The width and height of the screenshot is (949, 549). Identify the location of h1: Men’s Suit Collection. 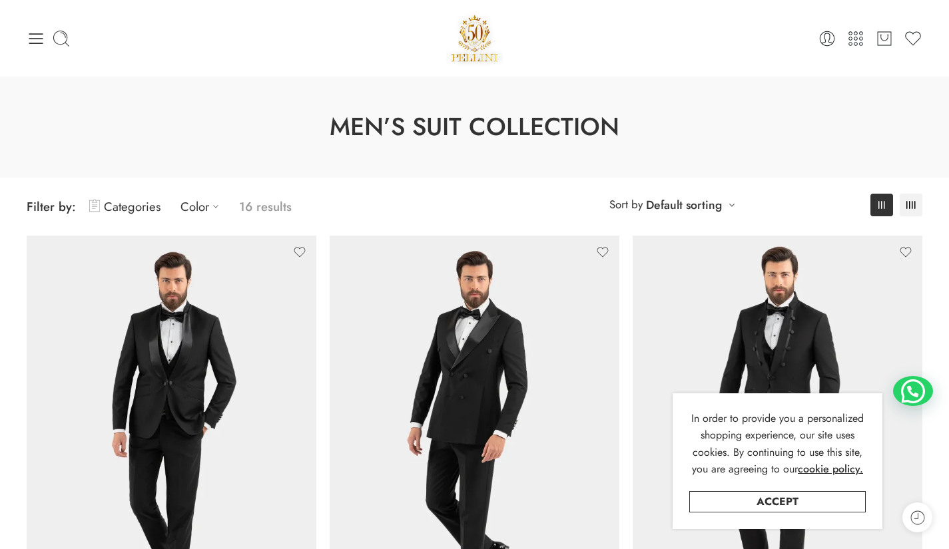
(474, 127).